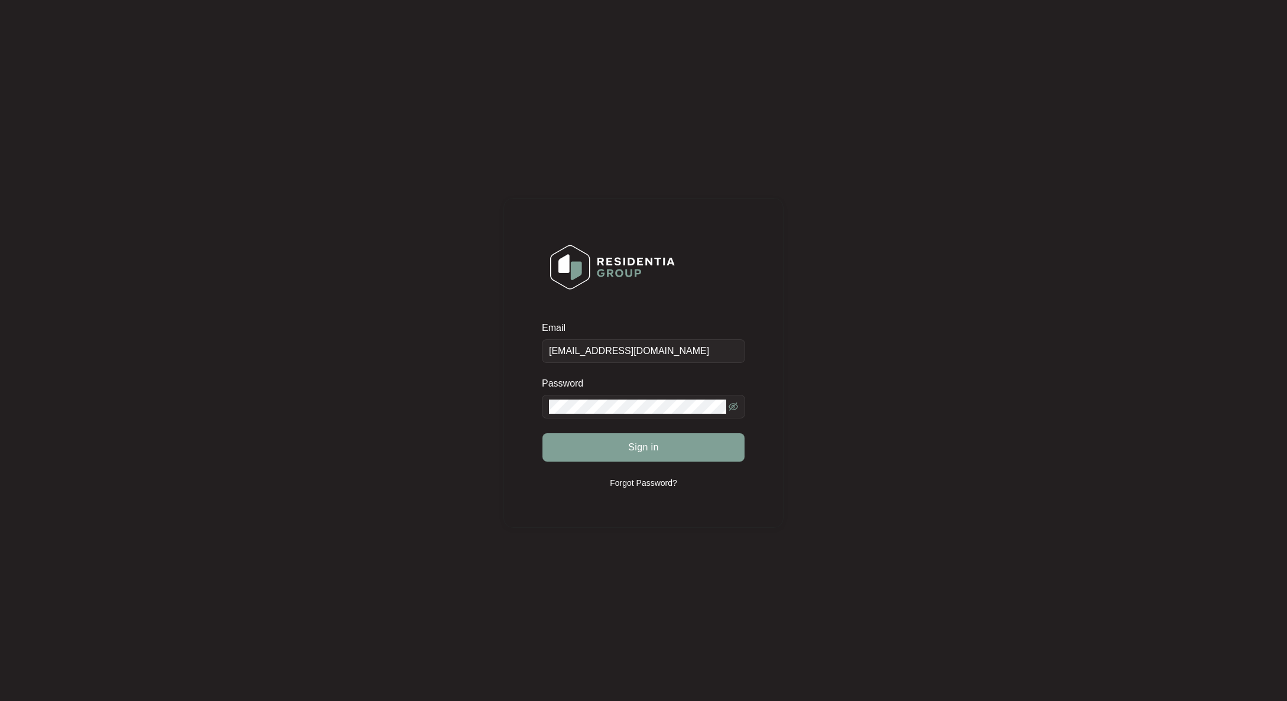 This screenshot has width=1287, height=701. What do you see at coordinates (644, 447) in the screenshot?
I see `span: Sign in` at bounding box center [644, 447].